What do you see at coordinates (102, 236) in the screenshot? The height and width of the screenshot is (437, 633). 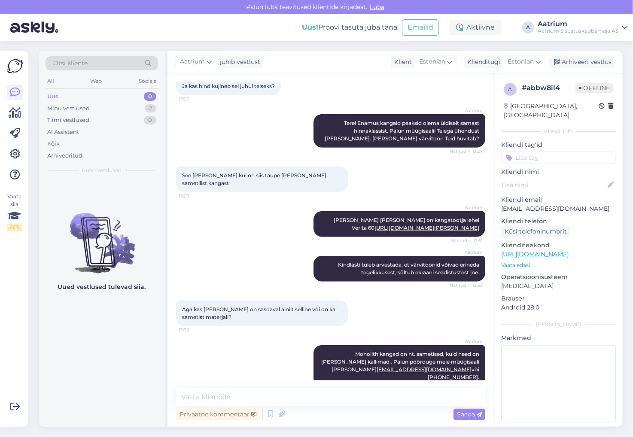 I see `img: No chats` at bounding box center [102, 236].